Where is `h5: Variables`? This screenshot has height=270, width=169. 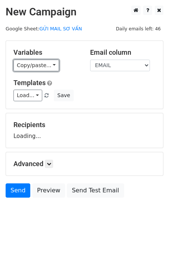 h5: Variables is located at coordinates (46, 52).